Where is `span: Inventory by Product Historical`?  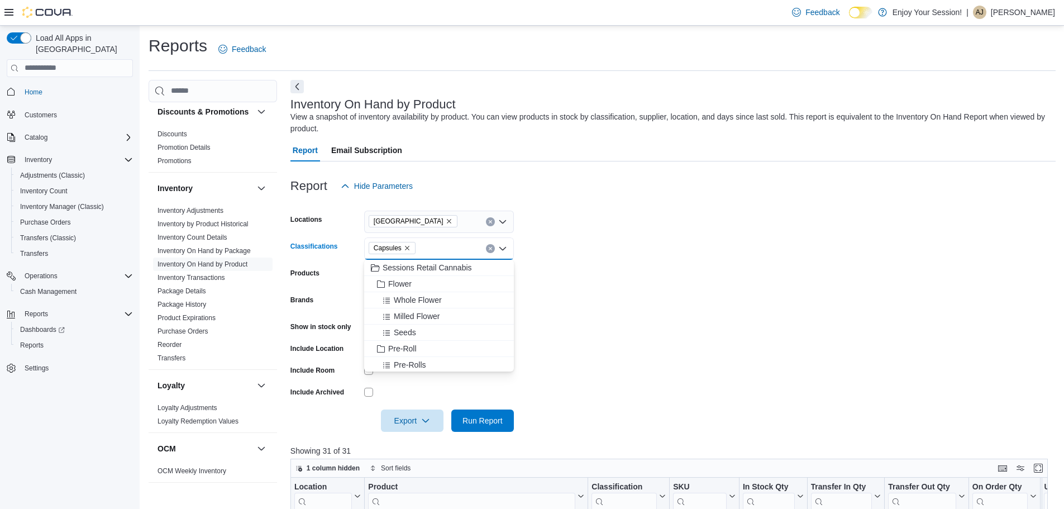
span: Inventory by Product Historical is located at coordinates (203, 224).